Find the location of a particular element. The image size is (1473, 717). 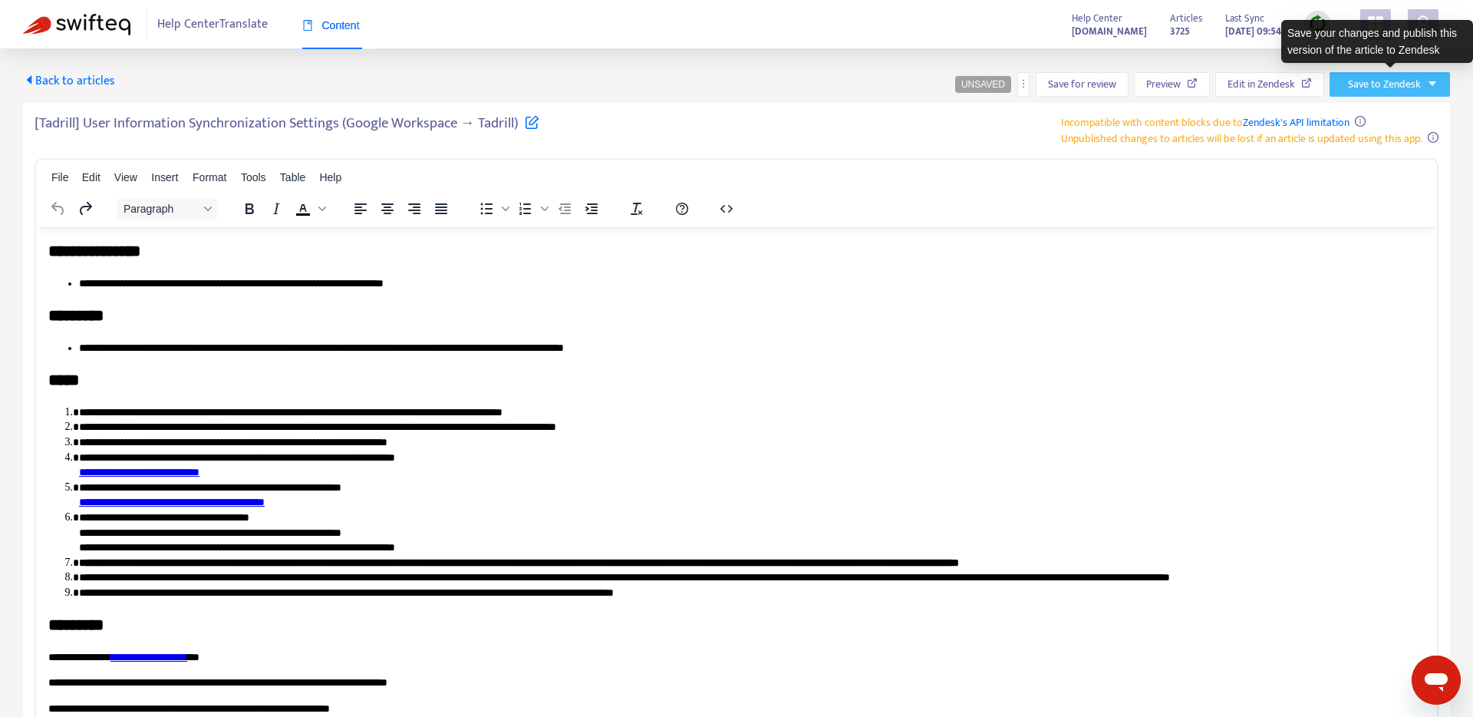

img: Swifteq is located at coordinates (77, 25).